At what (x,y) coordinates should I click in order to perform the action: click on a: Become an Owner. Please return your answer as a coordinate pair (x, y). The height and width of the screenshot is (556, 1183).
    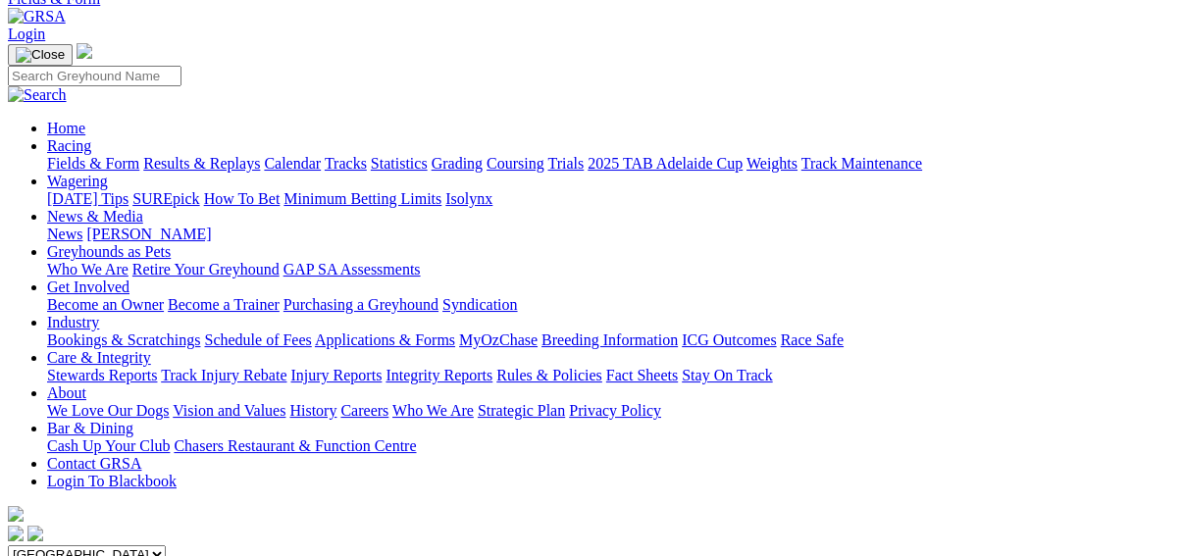
    Looking at the image, I should click on (105, 304).